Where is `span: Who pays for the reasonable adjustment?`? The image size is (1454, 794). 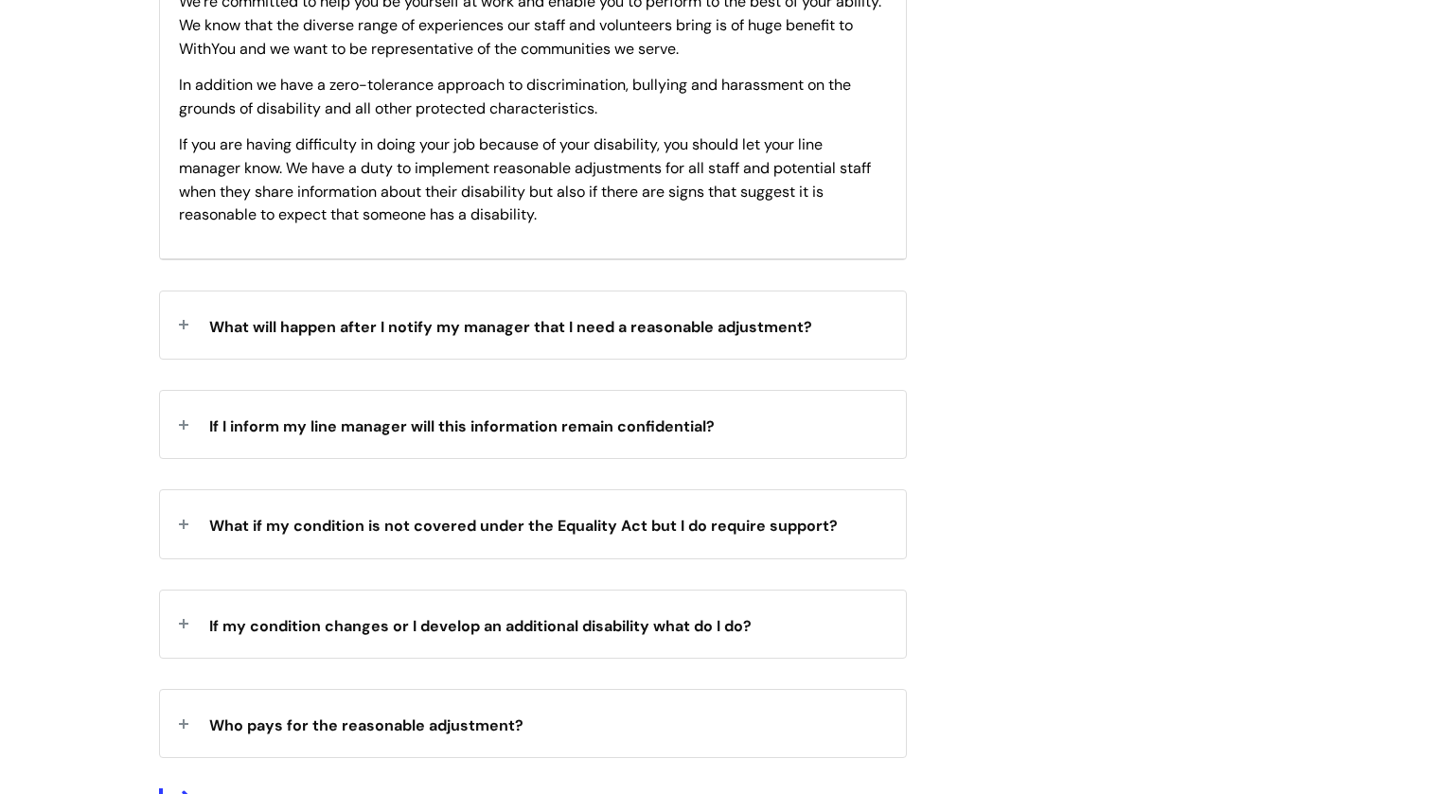 span: Who pays for the reasonable adjustment? is located at coordinates (366, 725).